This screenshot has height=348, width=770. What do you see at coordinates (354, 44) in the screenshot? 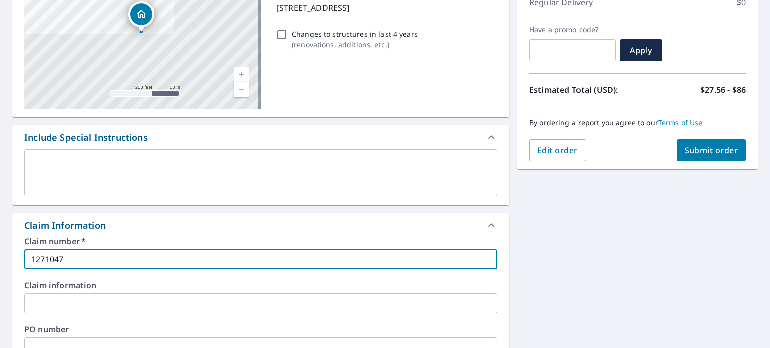
I see `p: ( renovations, additions, etc. )` at bounding box center [354, 44].